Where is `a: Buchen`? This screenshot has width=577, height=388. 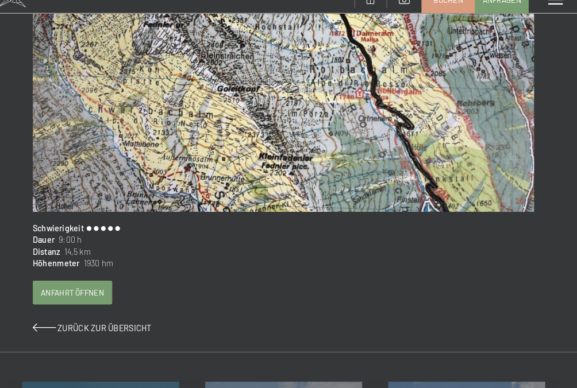 a: Buchen is located at coordinates (447, 13).